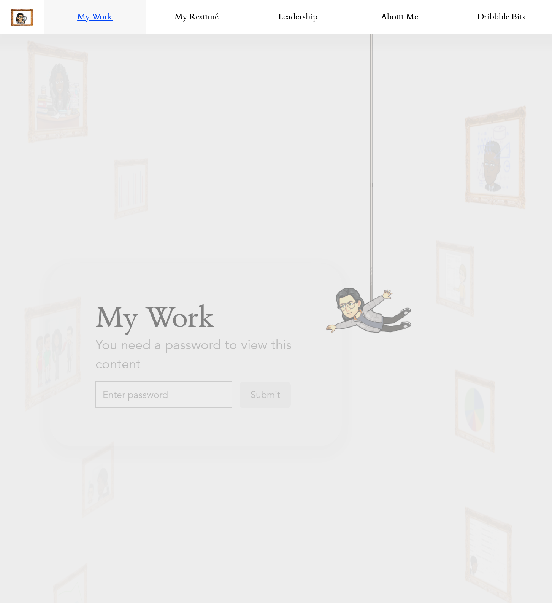  Describe the element at coordinates (298, 17) in the screenshot. I see `a: Leadership` at that location.